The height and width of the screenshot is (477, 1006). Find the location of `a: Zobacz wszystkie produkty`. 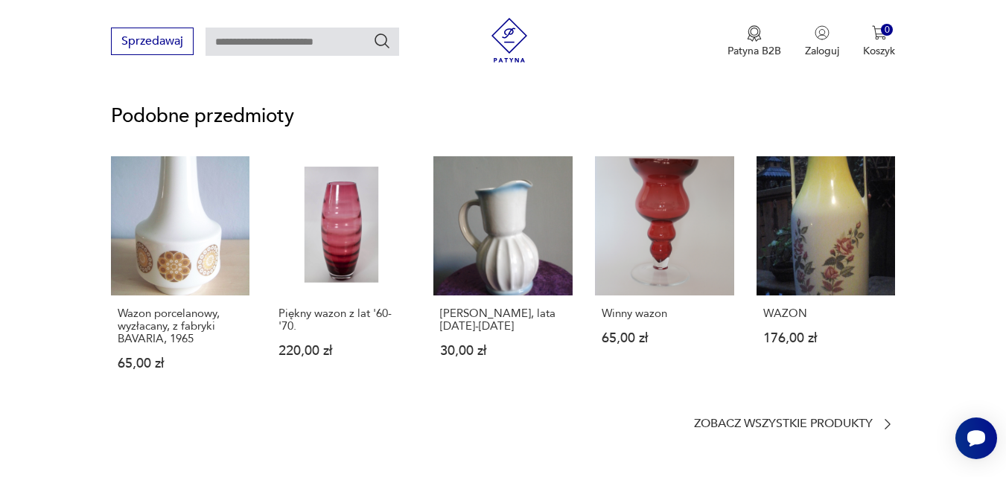

a: Zobacz wszystkie produkty is located at coordinates (795, 425).